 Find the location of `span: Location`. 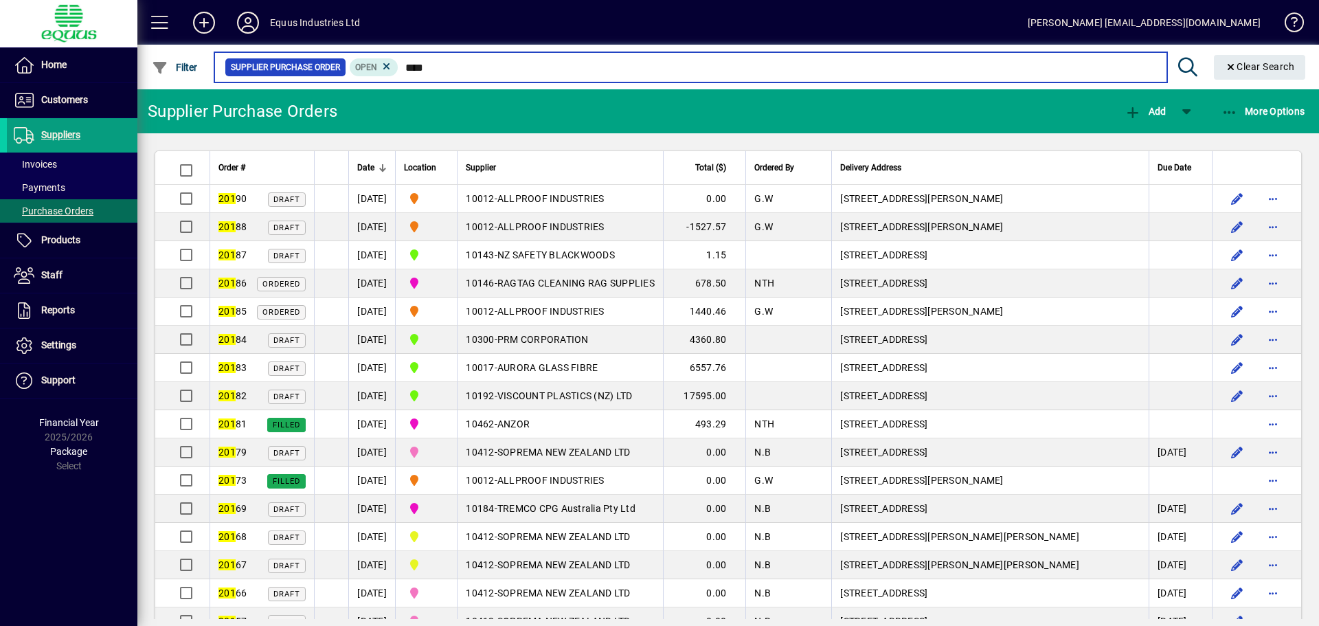

span: Location is located at coordinates (420, 168).